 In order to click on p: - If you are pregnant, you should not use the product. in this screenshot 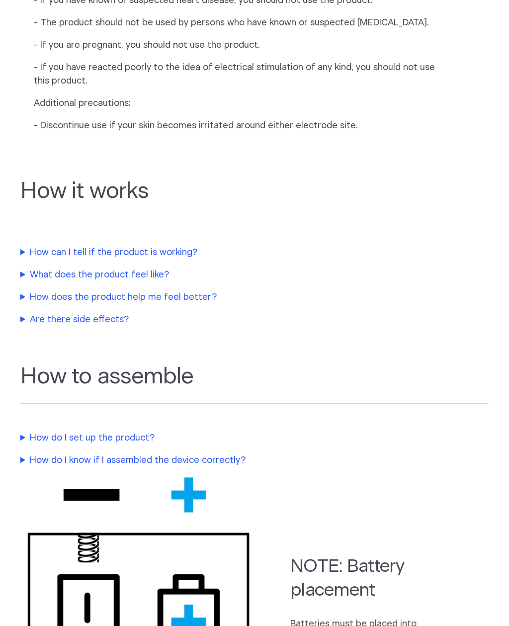, I will do `click(237, 46)`.